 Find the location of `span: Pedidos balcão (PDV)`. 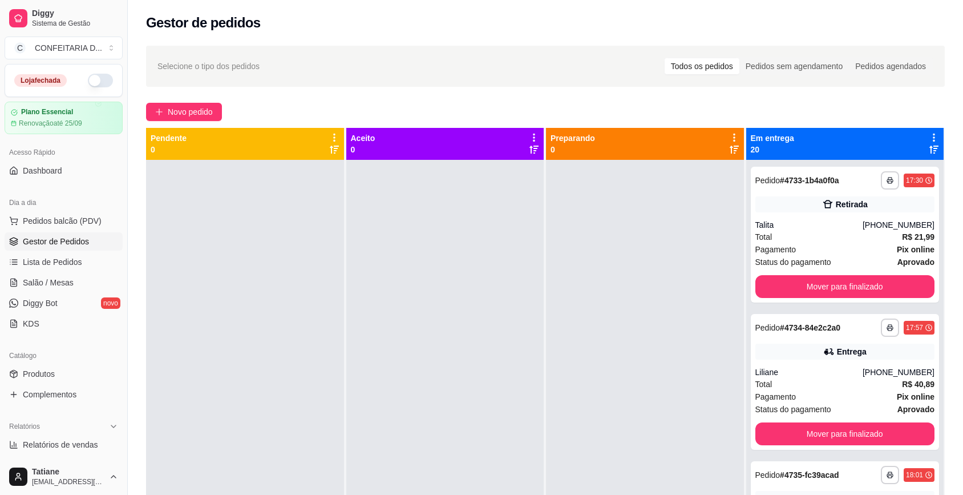

span: Pedidos balcão (PDV) is located at coordinates (62, 221).